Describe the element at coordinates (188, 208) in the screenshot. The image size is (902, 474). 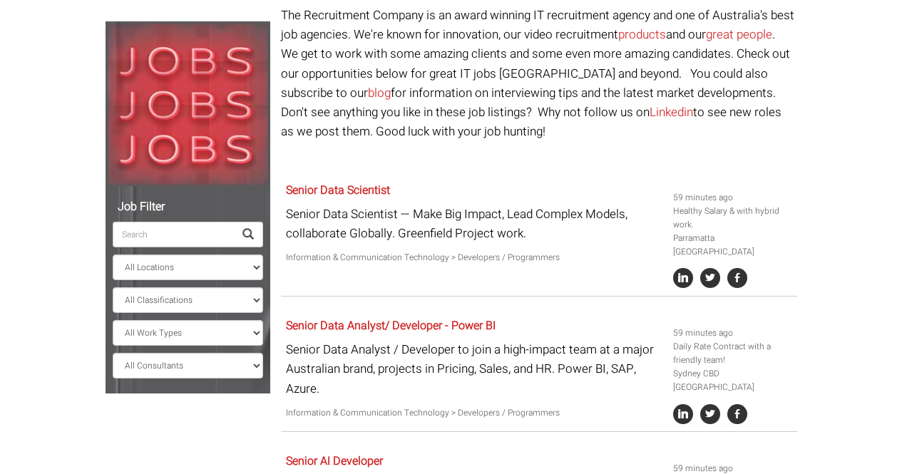
I see `h5: Job Filter` at that location.